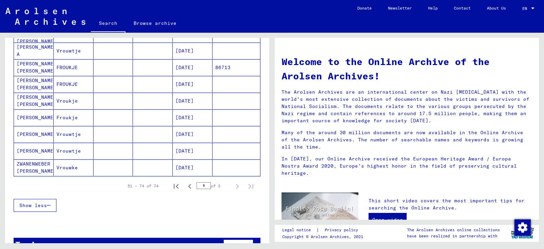 Image resolution: width=544 pixels, height=249 pixels. Describe the element at coordinates (108, 24) in the screenshot. I see `a: Search` at that location.